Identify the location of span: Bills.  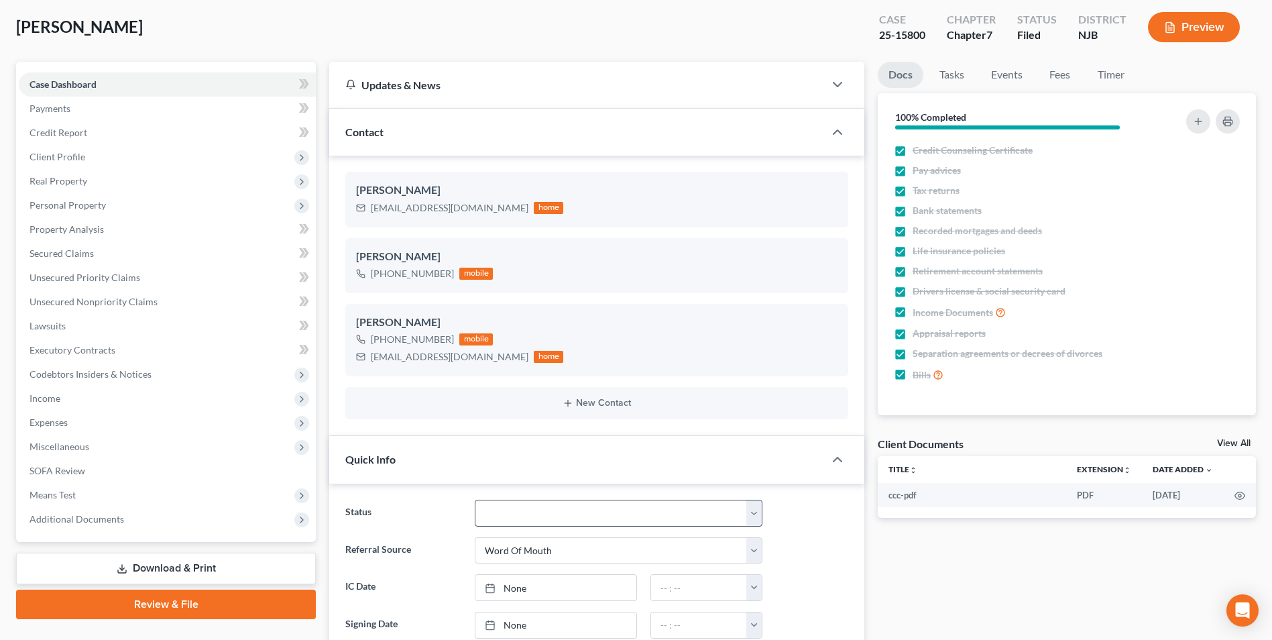
(921, 375).